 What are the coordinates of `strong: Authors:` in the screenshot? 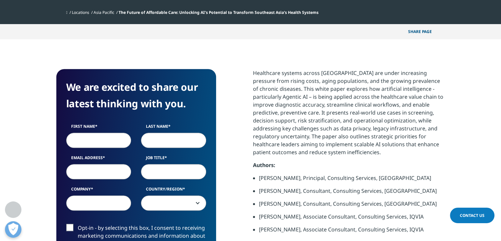 It's located at (264, 165).